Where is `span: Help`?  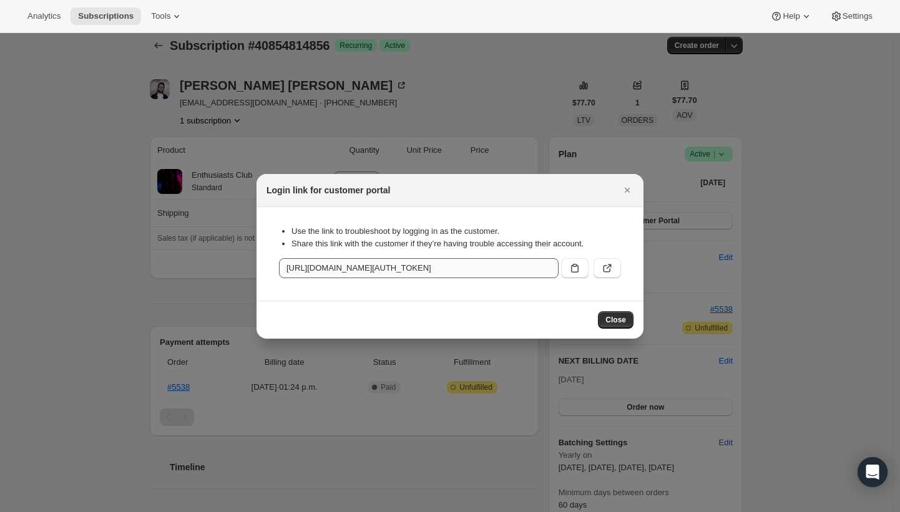
span: Help is located at coordinates (791, 16).